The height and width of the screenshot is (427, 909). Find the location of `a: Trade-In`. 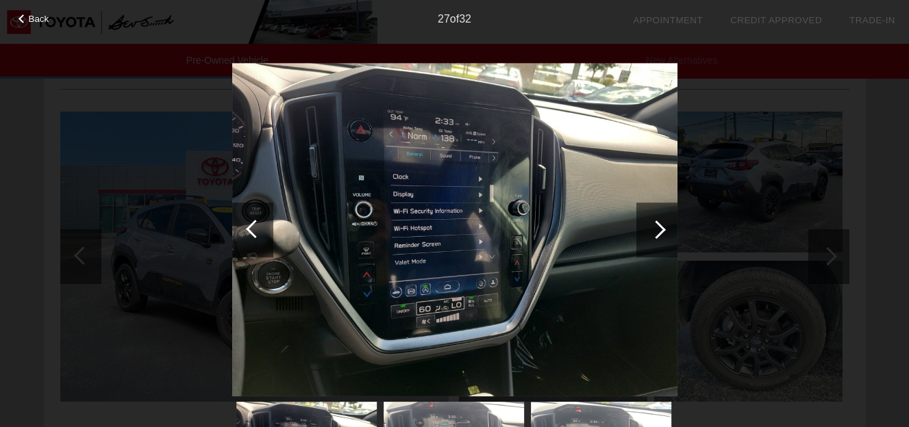

a: Trade-In is located at coordinates (872, 20).